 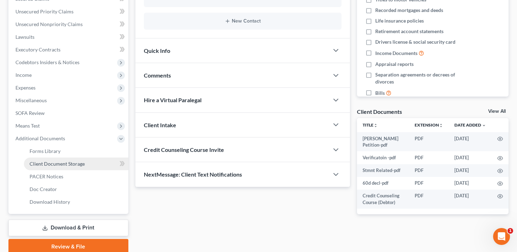 What do you see at coordinates (420, 78) in the screenshot?
I see `span: Separation agreements or decrees of divorces` at bounding box center [420, 78].